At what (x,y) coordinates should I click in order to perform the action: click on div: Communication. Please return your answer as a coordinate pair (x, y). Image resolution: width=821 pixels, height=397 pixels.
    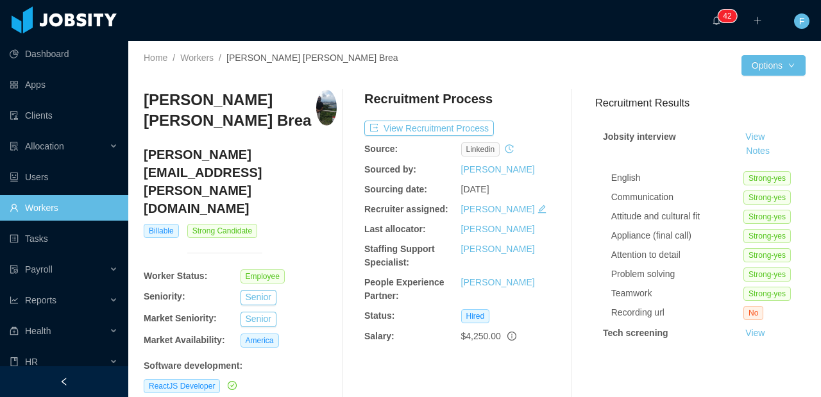
    Looking at the image, I should click on (677, 197).